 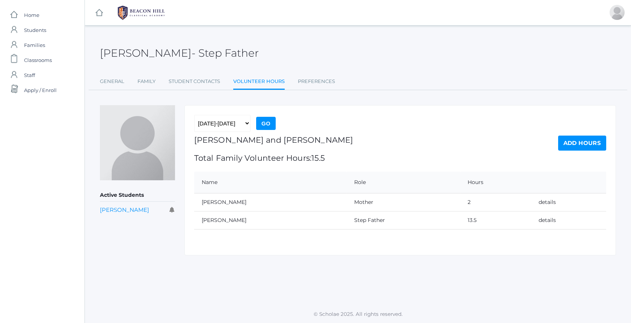 I want to click on span: Students, so click(x=35, y=30).